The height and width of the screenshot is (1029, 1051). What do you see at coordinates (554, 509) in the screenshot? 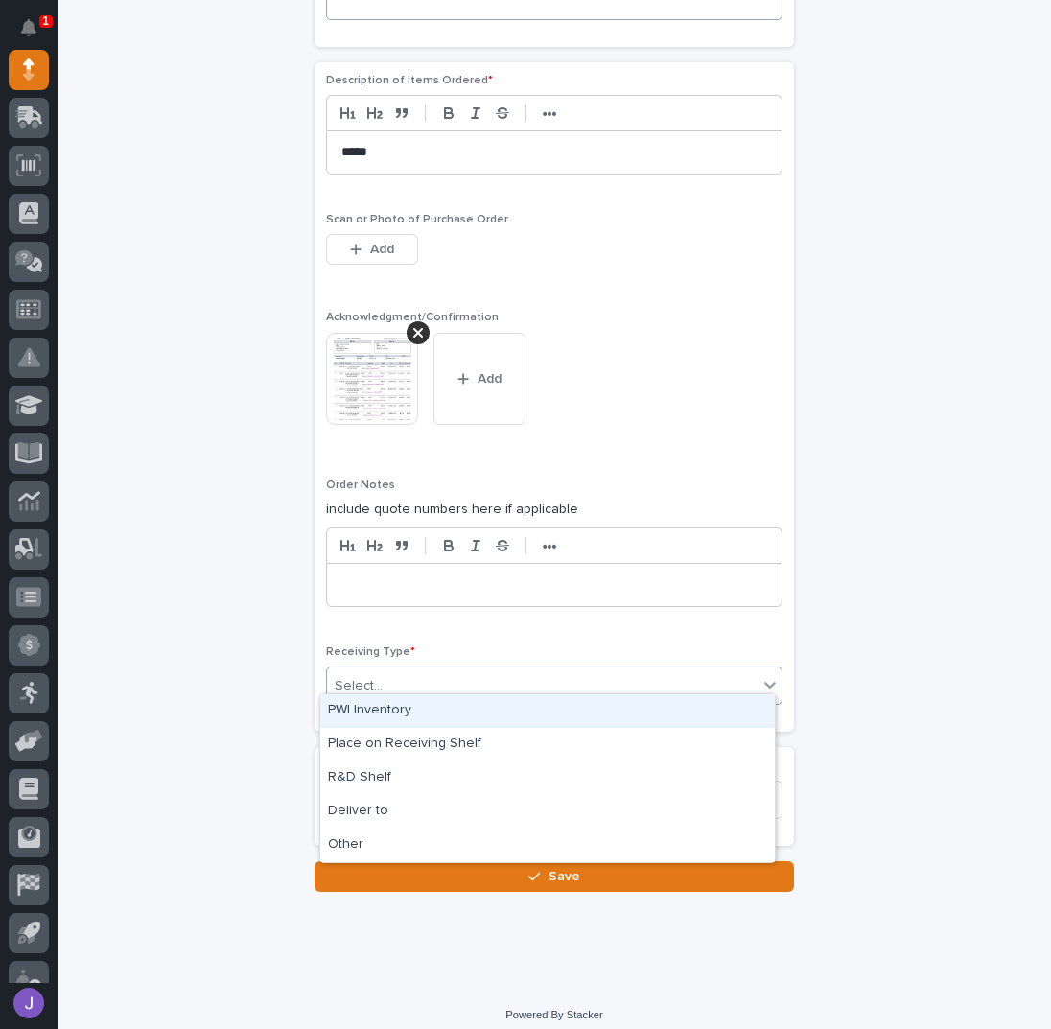
I see `p: include quote numbers here if applicable` at bounding box center [554, 509].